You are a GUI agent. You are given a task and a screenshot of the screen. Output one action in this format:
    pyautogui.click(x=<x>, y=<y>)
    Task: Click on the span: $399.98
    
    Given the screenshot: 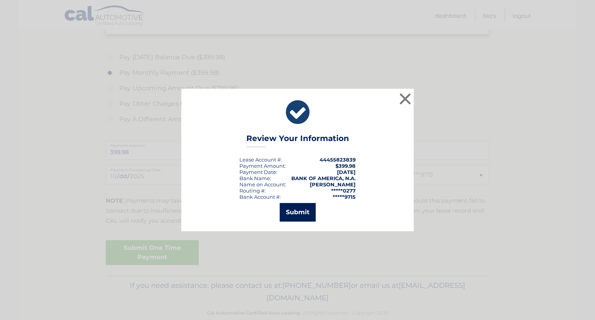 What is the action you would take?
    pyautogui.click(x=346, y=166)
    